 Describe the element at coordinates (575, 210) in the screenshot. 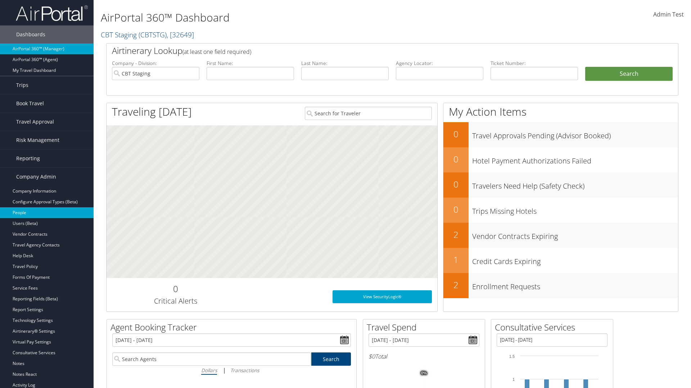

I see `h3: Trips Missing Hotels` at that location.